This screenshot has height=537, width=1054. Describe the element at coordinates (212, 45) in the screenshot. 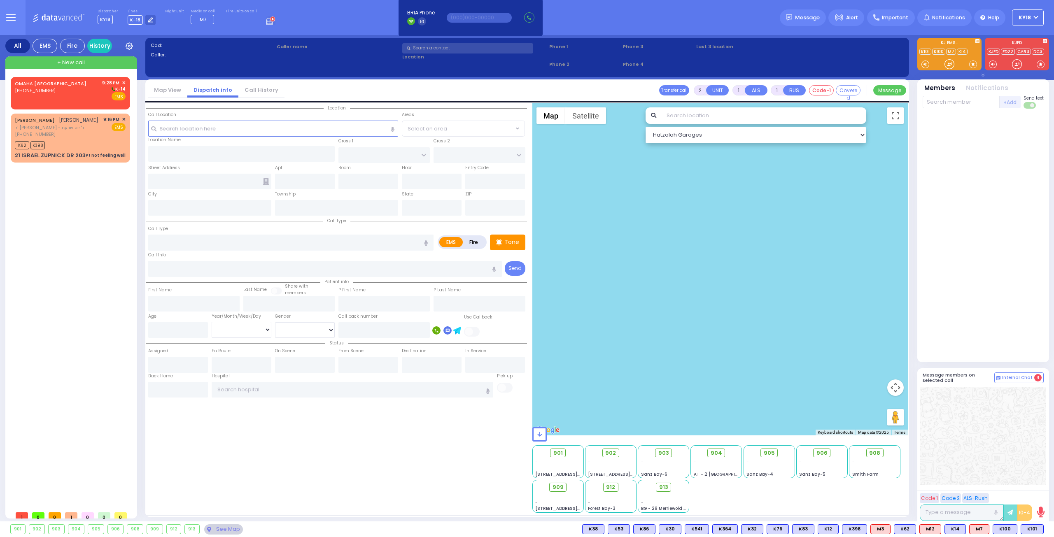

I see `label: Cad:` at that location.